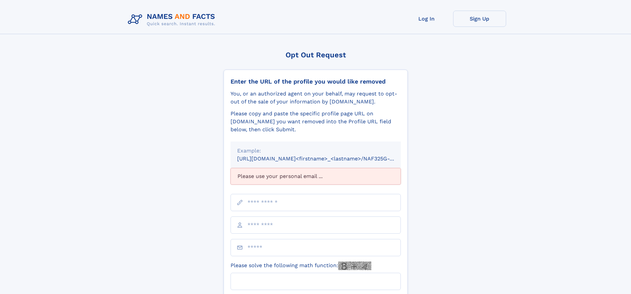 This screenshot has width=631, height=294. Describe the element at coordinates (480, 19) in the screenshot. I see `a: Sign Up` at that location.